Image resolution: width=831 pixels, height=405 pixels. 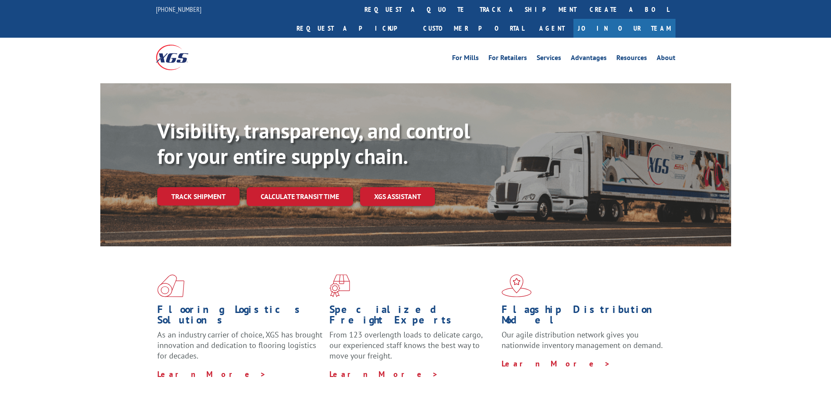 I want to click on p: From 123 overlength loads to delicate cargo, our experienced staff knows the best way to move you..., so click(x=412, y=349).